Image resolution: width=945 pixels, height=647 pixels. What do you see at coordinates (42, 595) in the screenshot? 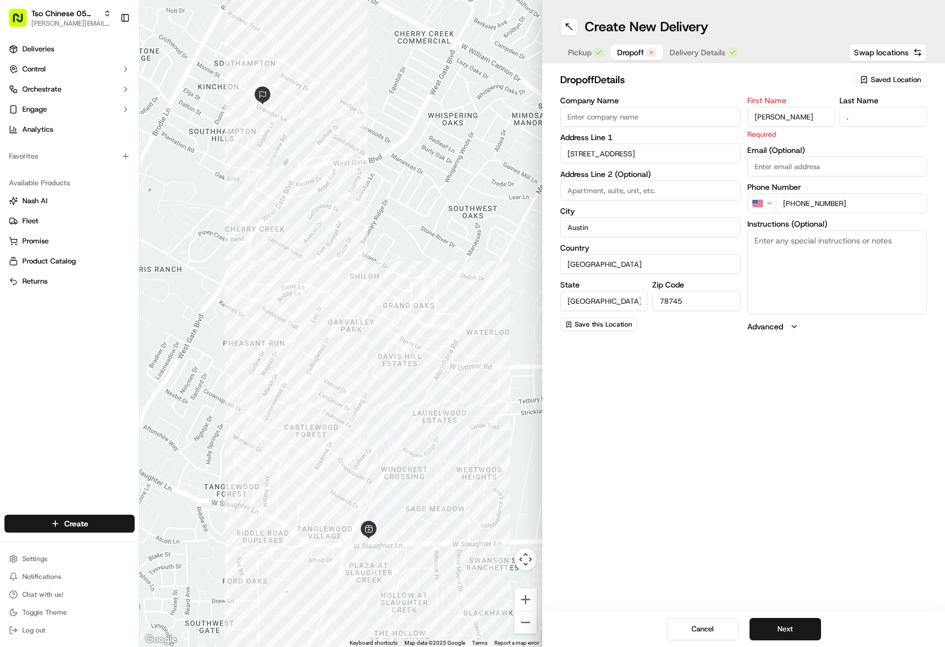
I see `span: Chat with us!` at bounding box center [42, 595].